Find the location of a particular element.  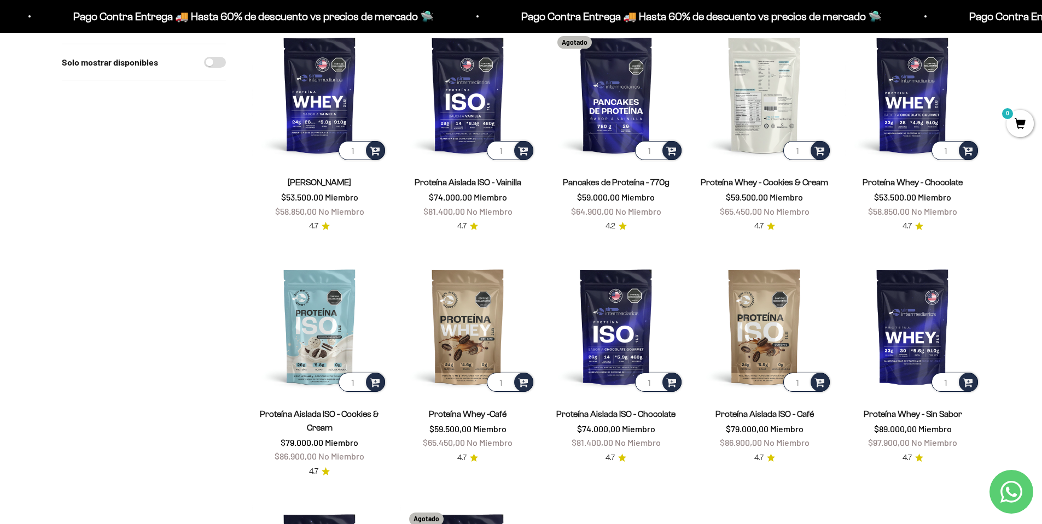

a: Pancakes de Proteína - 770g is located at coordinates (616, 182).